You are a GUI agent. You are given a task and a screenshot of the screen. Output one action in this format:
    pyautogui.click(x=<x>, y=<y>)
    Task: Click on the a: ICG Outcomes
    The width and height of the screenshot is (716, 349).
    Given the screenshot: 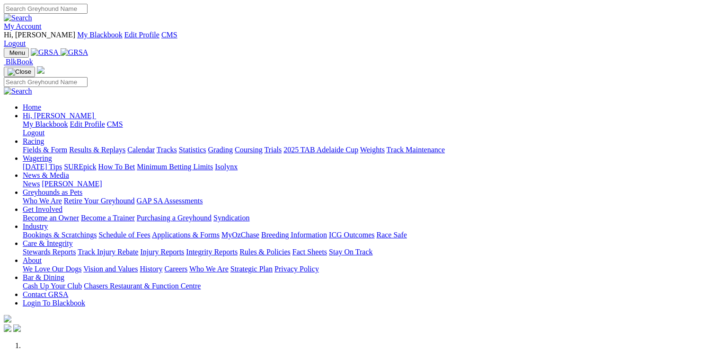 What is the action you would take?
    pyautogui.click(x=352, y=235)
    